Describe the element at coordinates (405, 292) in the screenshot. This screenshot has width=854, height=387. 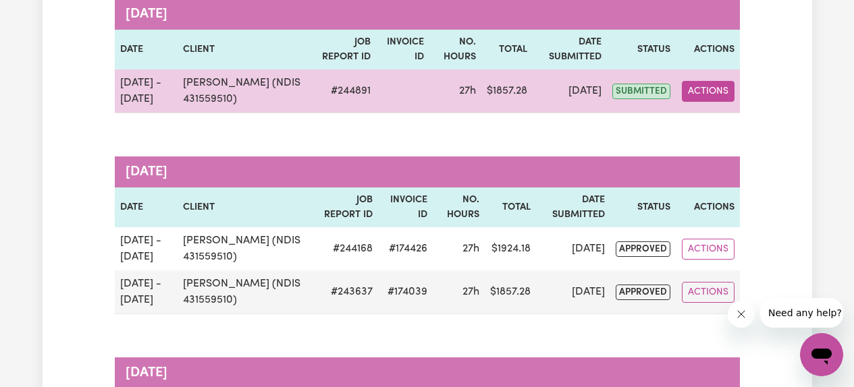
I see `td: #174039` at that location.